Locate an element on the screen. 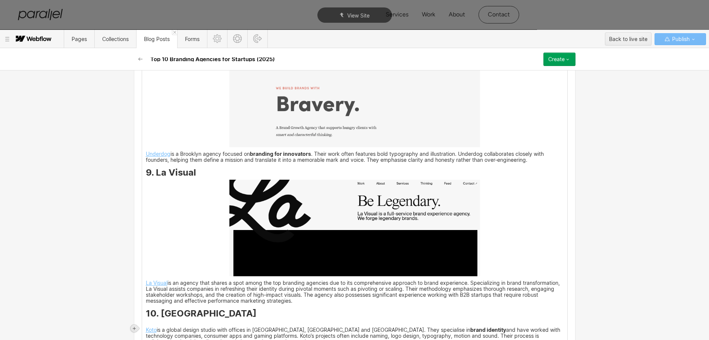 This screenshot has height=340, width=709. span: Pages is located at coordinates (79, 39).